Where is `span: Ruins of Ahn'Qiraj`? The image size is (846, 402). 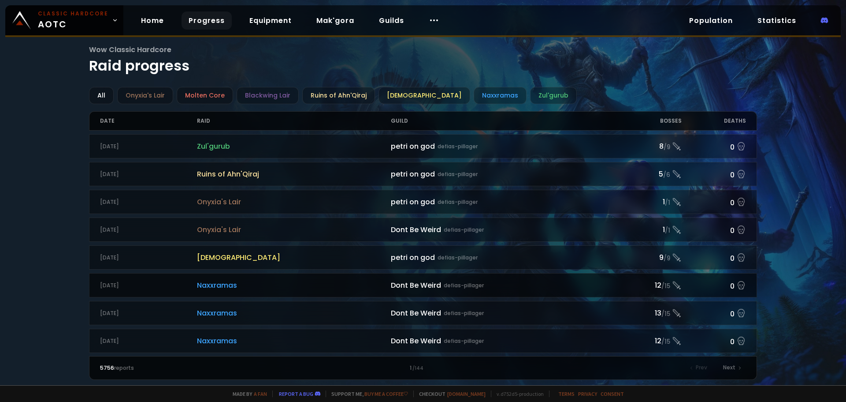
span: Ruins of Ahn'Qiraj is located at coordinates (294, 174).